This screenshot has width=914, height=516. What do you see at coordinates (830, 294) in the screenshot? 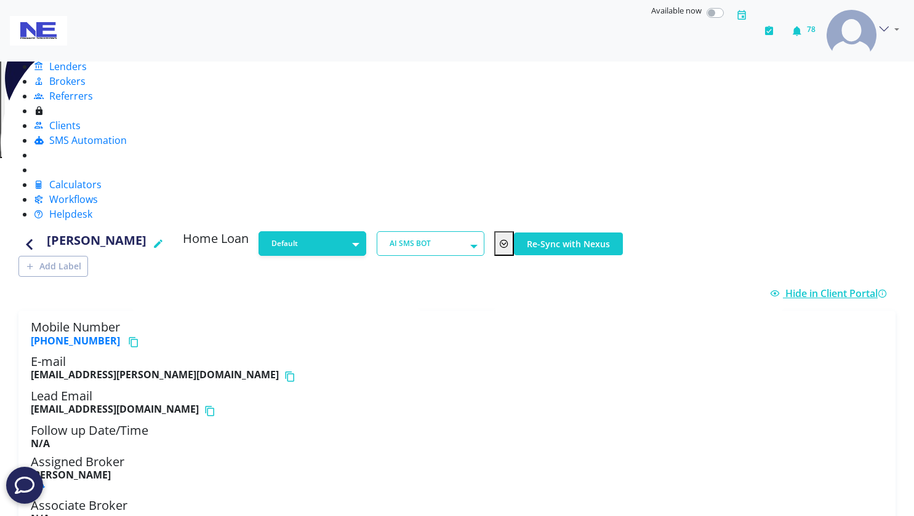
I see `a: Hide in Client Portal` at bounding box center [830, 294].